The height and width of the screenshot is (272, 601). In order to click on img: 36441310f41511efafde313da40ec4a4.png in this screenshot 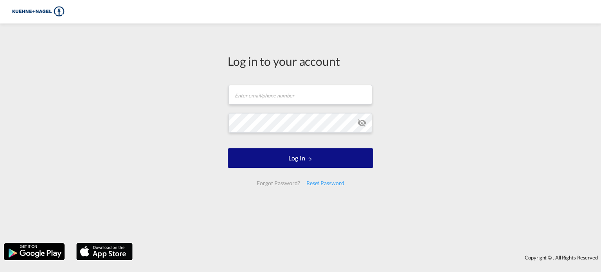, I will do `click(38, 12)`.